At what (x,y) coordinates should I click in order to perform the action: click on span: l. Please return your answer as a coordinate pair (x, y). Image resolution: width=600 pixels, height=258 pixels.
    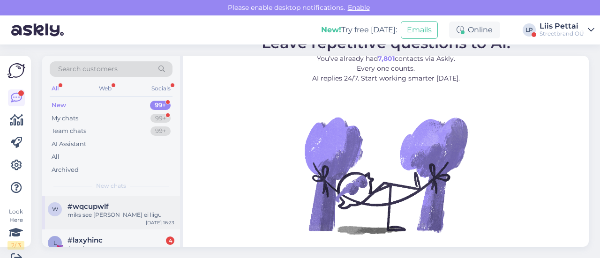
    Looking at the image, I should click on (55, 243).